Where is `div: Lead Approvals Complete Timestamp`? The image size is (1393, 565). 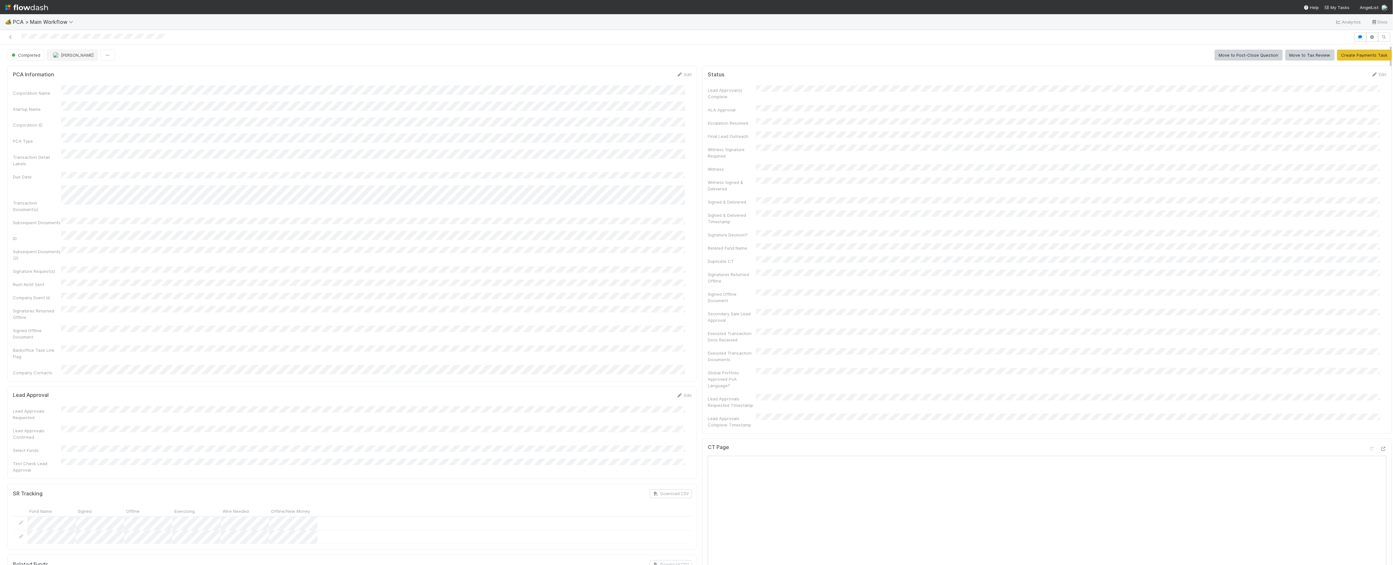
div: Lead Approvals Complete Timestamp is located at coordinates (732, 422).